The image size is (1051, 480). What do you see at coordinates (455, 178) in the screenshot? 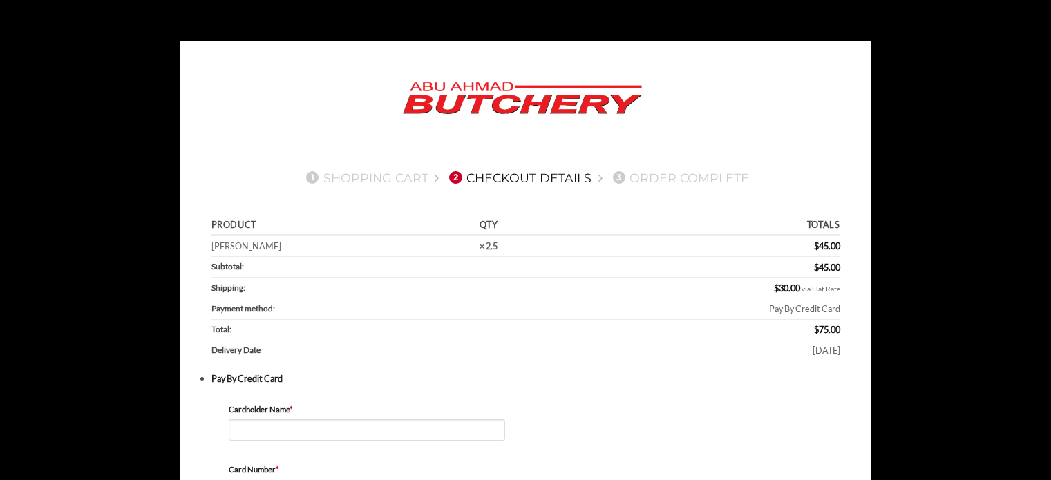
I see `span: 2` at bounding box center [455, 178].